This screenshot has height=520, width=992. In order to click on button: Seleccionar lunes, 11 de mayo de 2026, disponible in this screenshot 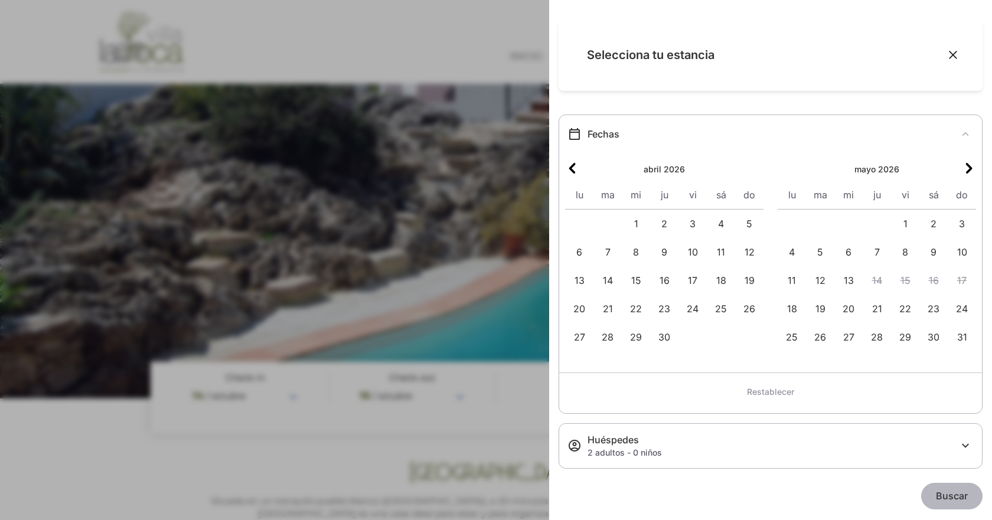, I will do `click(792, 281)`.